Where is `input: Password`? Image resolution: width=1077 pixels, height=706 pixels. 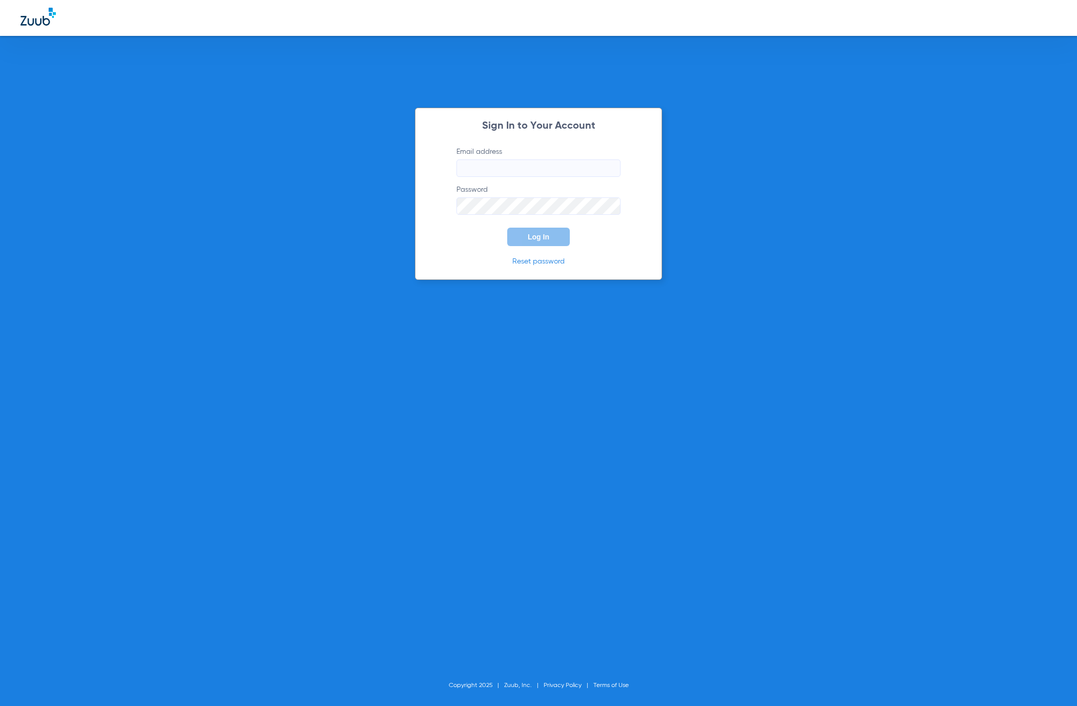 input: Password is located at coordinates (538, 206).